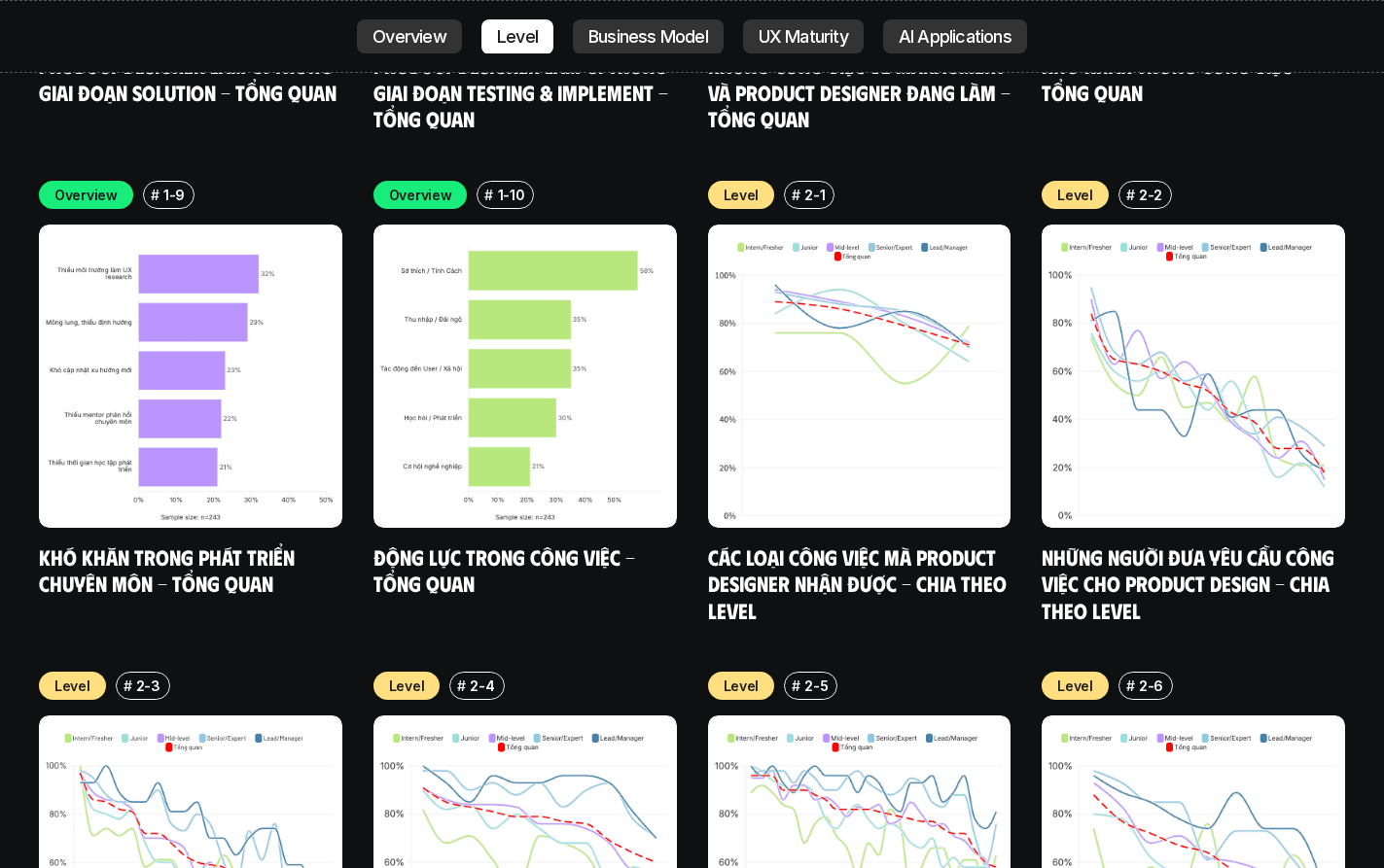 The image size is (1384, 868). I want to click on a: Product Designer làm gì trong giai đoạn Solution - Tổng quan, so click(188, 77).